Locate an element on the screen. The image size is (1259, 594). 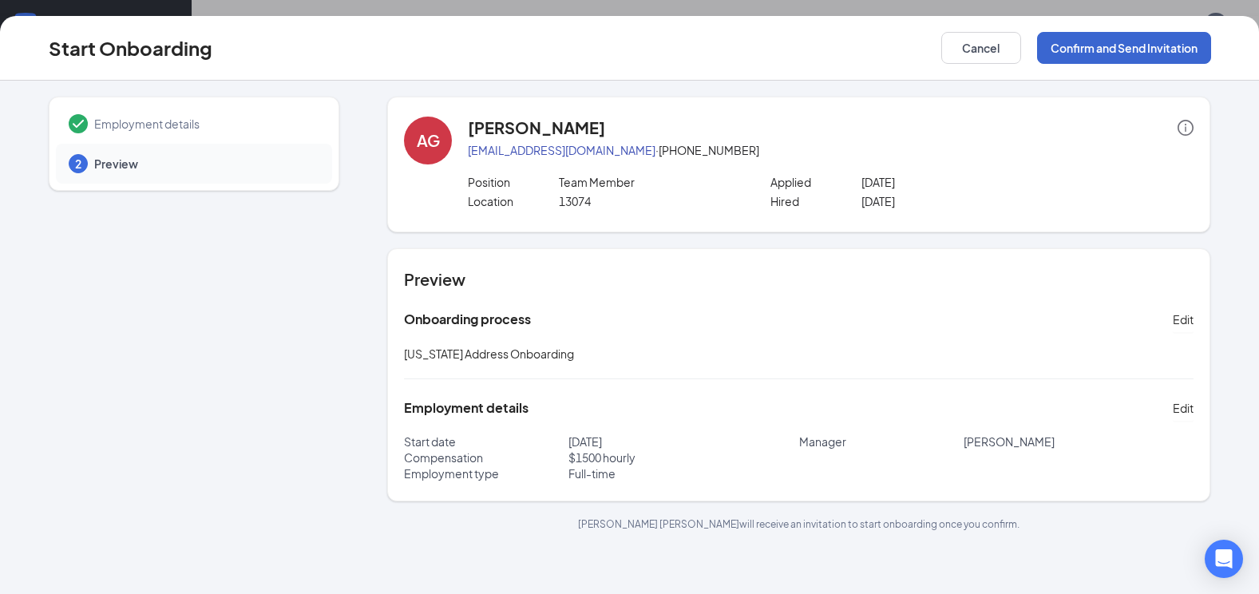
div: Open Intercom Messenger is located at coordinates (1224, 559).